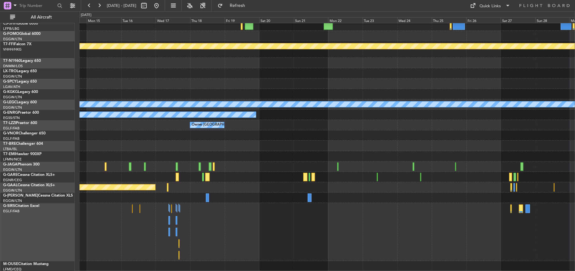  What do you see at coordinates (13, 180) in the screenshot?
I see `a: EGNR/CEG` at bounding box center [13, 180].